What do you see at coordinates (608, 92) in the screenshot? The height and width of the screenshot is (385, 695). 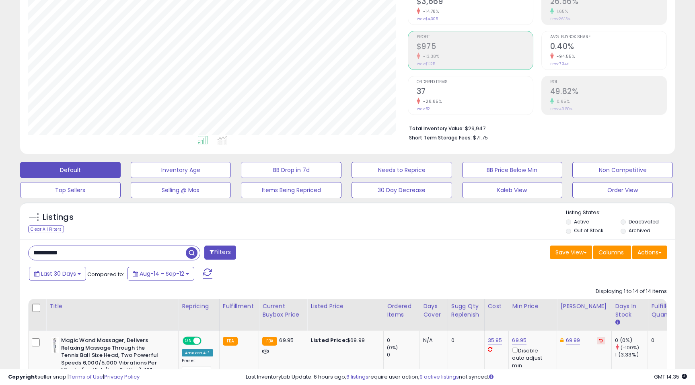 I see `h2: 49.82%` at bounding box center [608, 92].